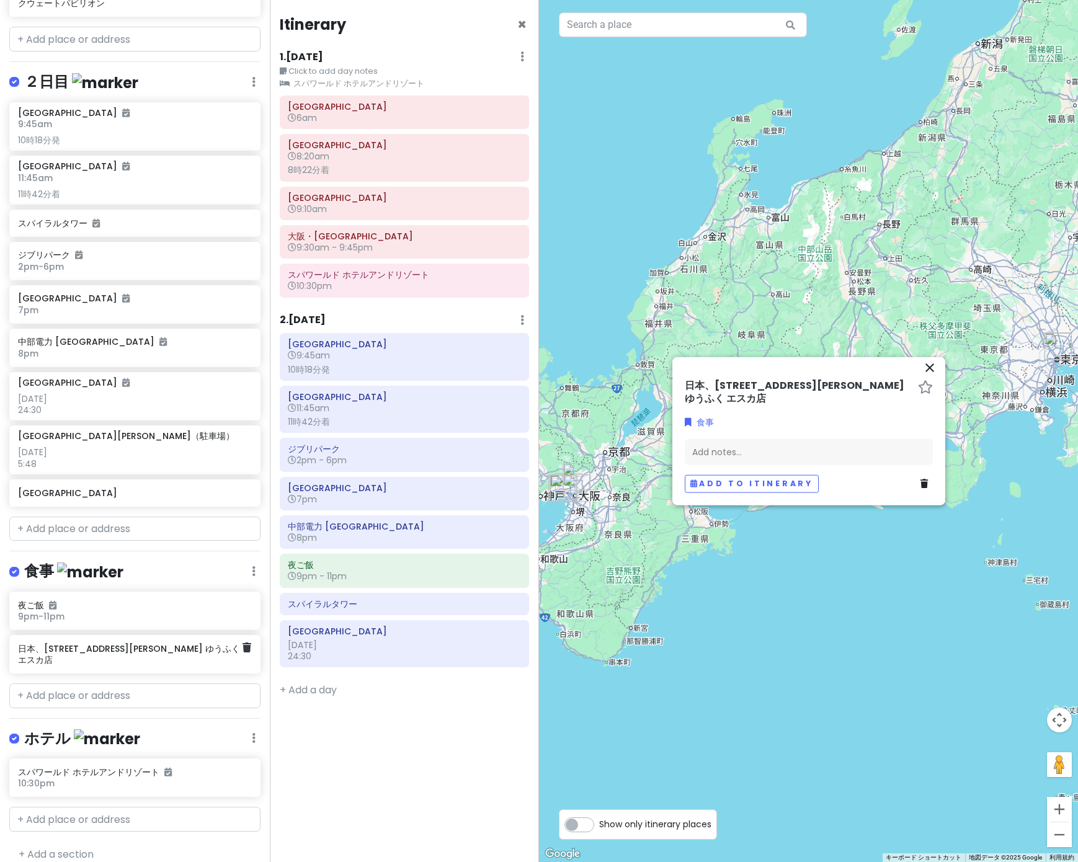  What do you see at coordinates (699, 422) in the screenshot?
I see `a: 食事` at bounding box center [699, 422].